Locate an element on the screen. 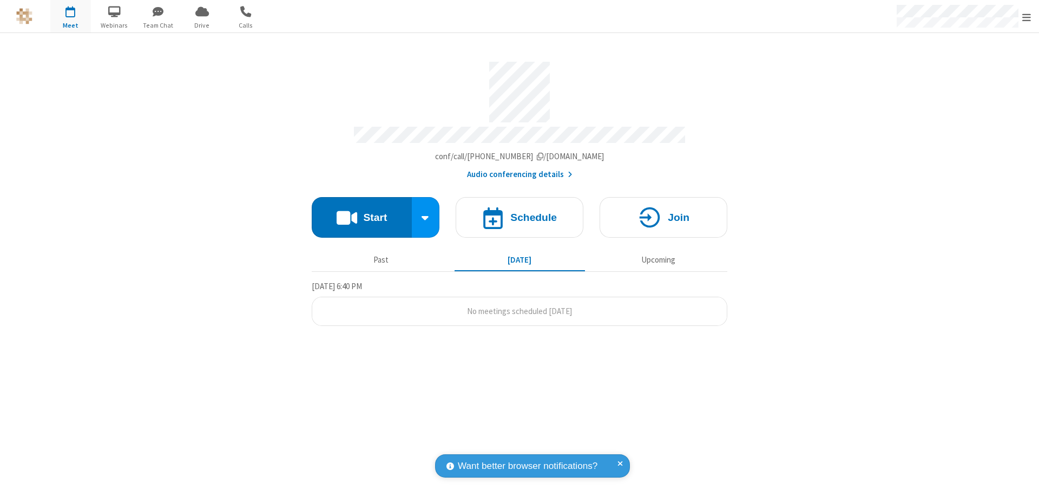 The image size is (1039, 496). section: Today's Meetings is located at coordinates (520, 303).